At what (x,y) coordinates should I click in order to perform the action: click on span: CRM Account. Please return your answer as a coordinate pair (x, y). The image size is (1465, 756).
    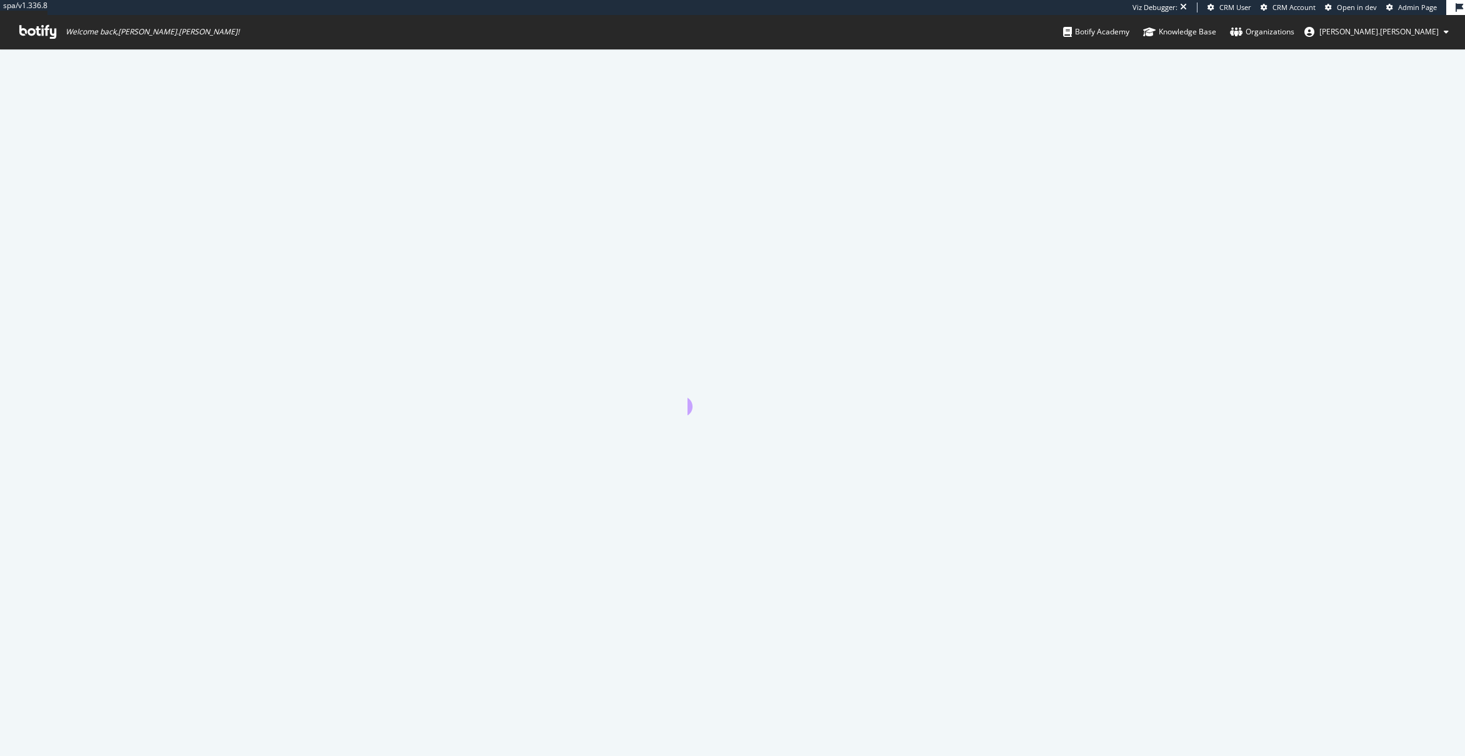
    Looking at the image, I should click on (1294, 7).